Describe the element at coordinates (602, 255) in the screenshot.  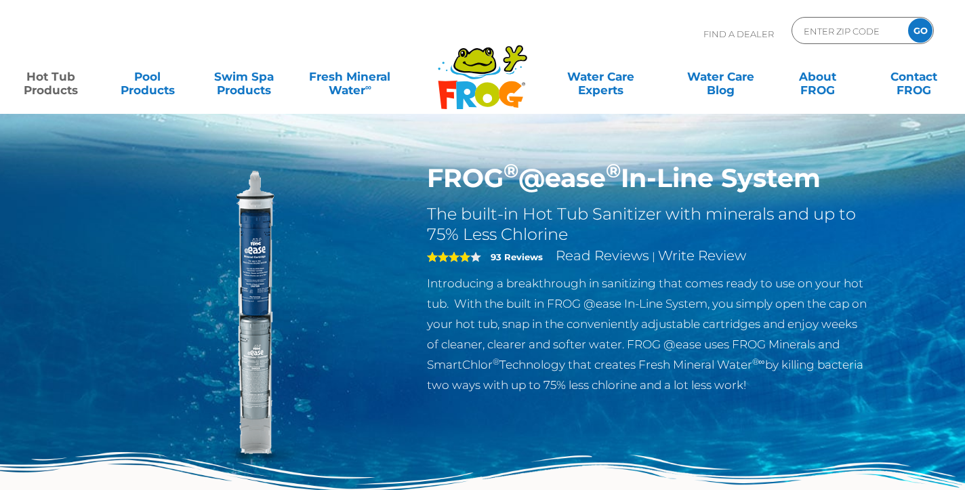
I see `a: Read Reviews` at that location.